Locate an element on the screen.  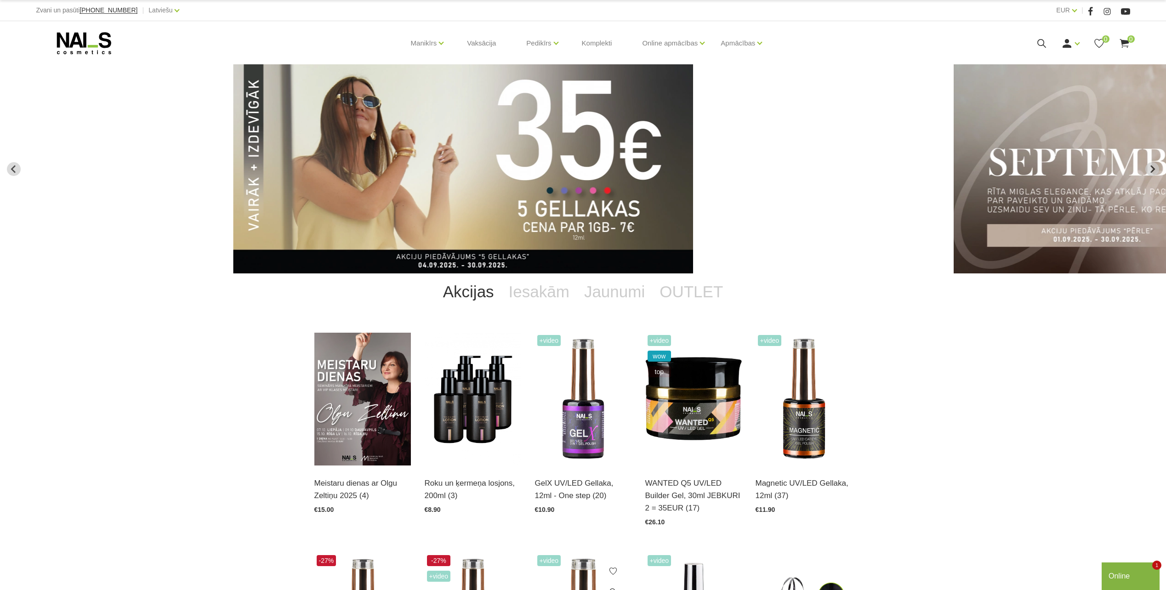
span: top is located at coordinates (660, 372).